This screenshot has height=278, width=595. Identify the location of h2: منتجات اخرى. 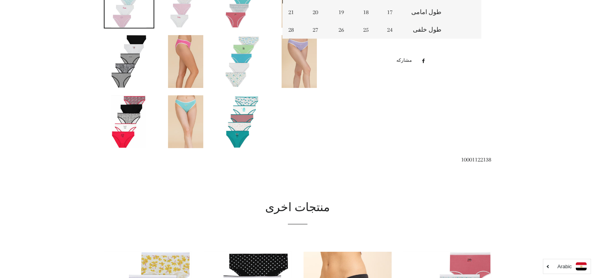
(298, 208).